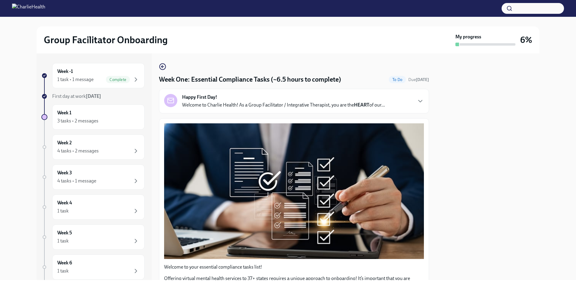 The height and width of the screenshot is (286, 576). I want to click on p: Welcome to your essential compliance tasks list!, so click(294, 267).